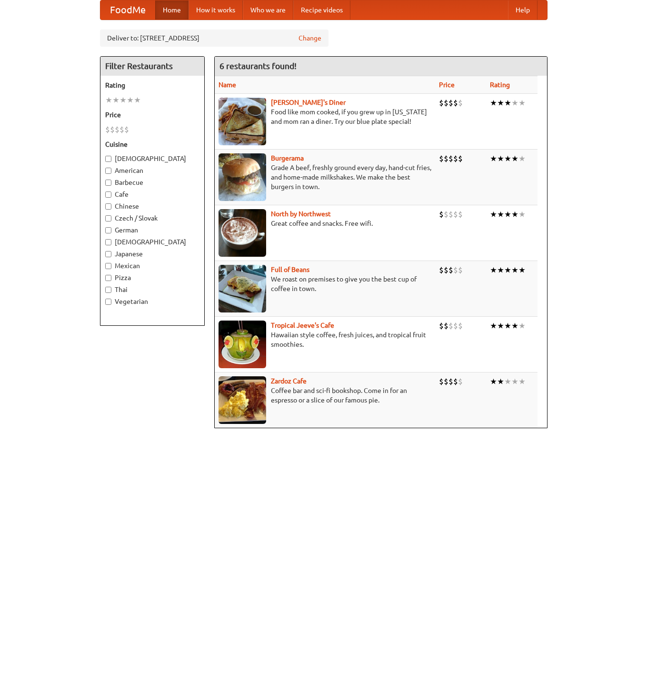 The width and height of the screenshot is (647, 674). What do you see at coordinates (310, 38) in the screenshot?
I see `a: Change` at bounding box center [310, 38].